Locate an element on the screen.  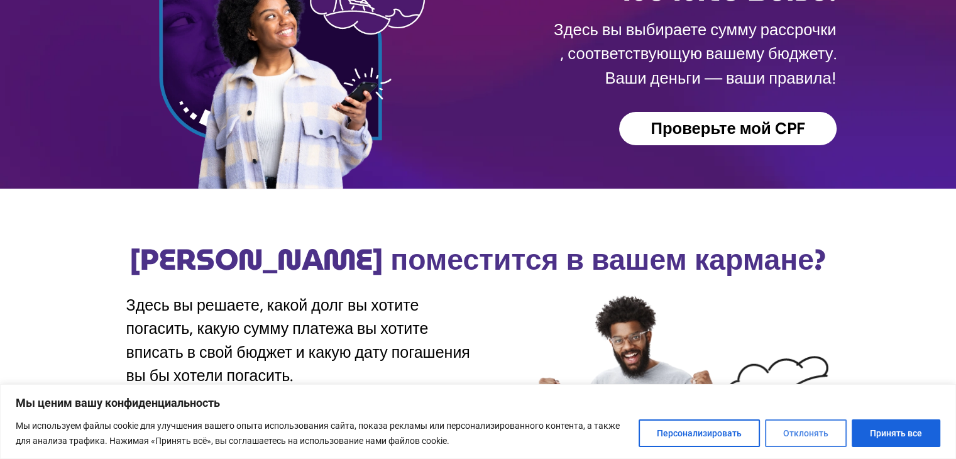
a: Проверьте мой CPF is located at coordinates (727, 129).